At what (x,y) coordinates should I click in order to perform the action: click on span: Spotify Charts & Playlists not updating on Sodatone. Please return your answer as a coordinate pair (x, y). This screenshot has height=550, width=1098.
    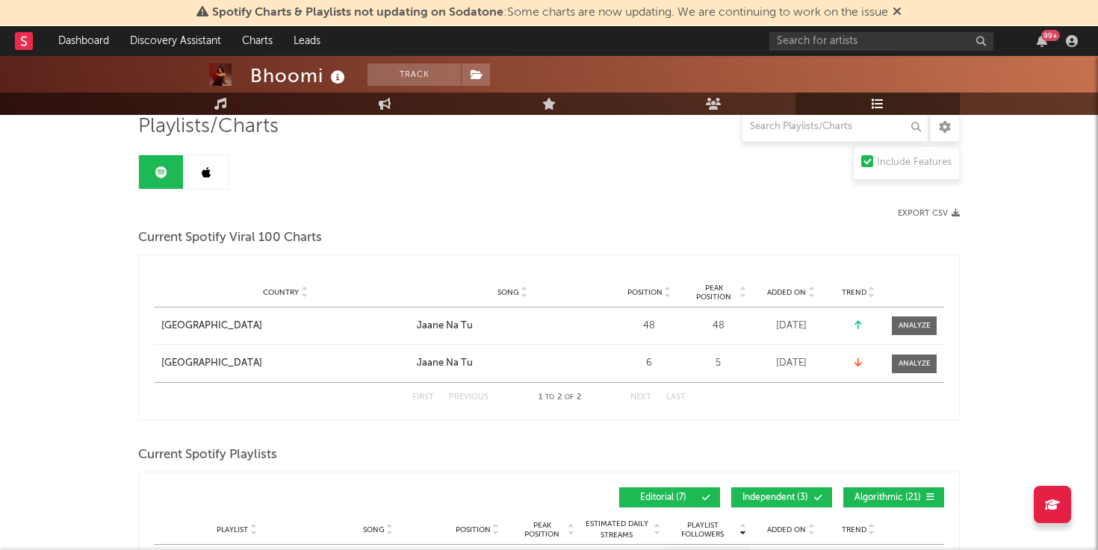
    Looking at the image, I should click on (358, 13).